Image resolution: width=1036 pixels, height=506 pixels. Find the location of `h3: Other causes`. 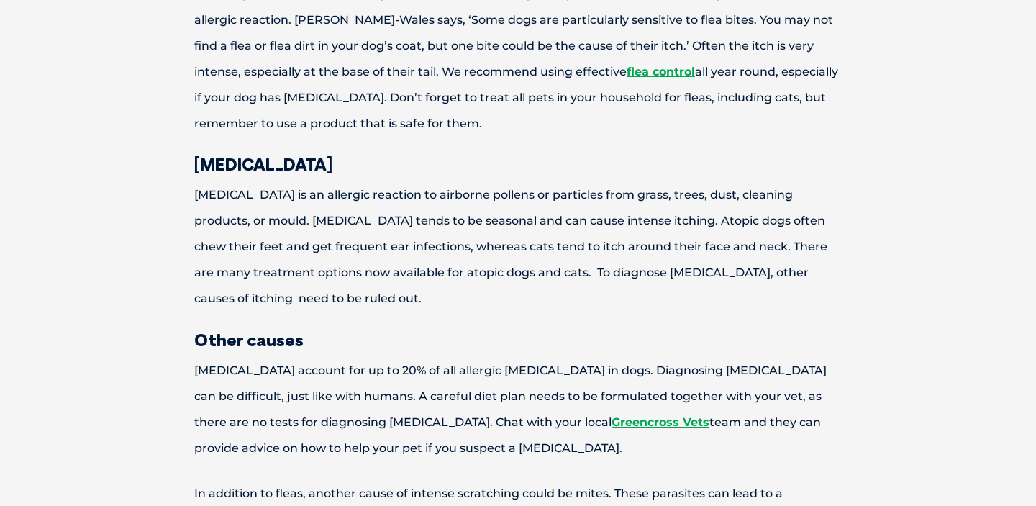

h3: Other causes is located at coordinates (518, 340).